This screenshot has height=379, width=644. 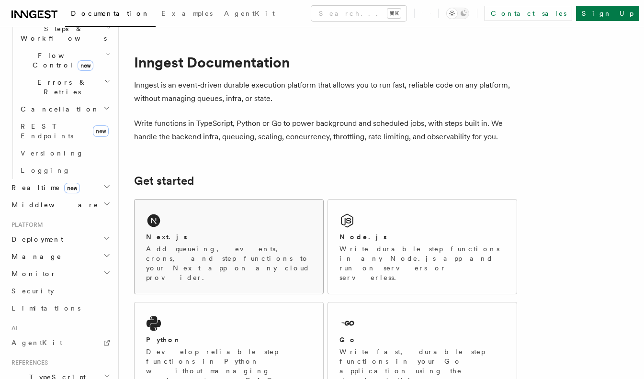 I want to click on span: Examples, so click(x=187, y=13).